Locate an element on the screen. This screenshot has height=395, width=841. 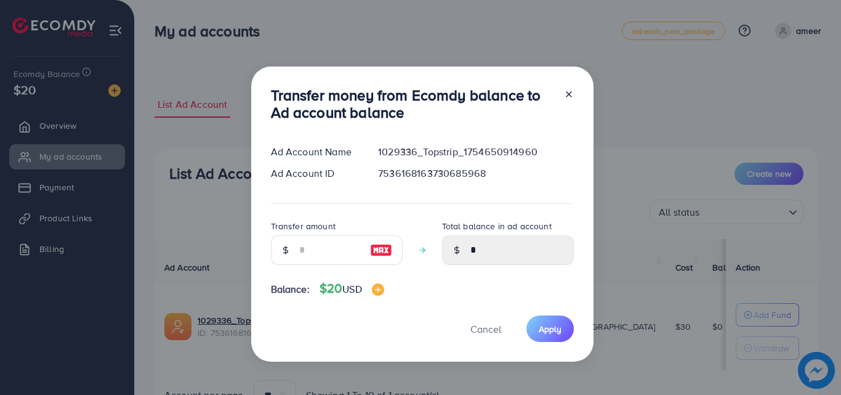
label: Total balance in ad account is located at coordinates (497, 226).